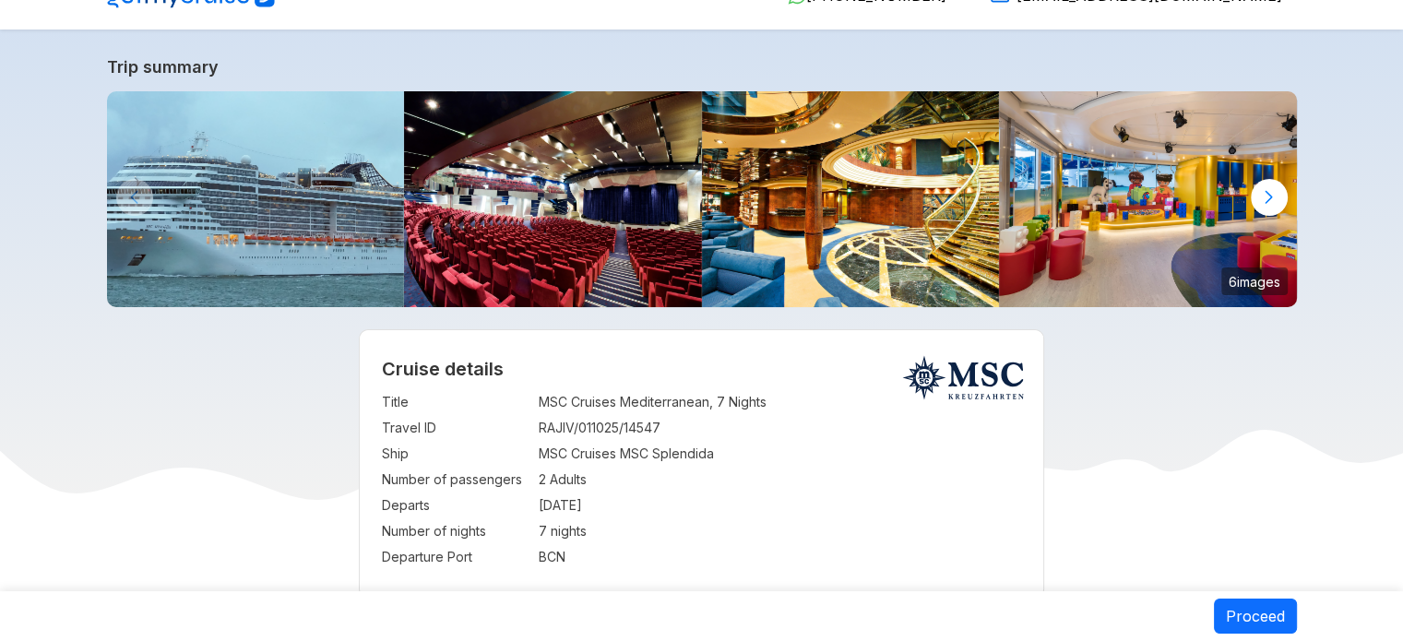 The width and height of the screenshot is (1403, 641). What do you see at coordinates (456, 557) in the screenshot?
I see `td: Departure Port` at bounding box center [456, 557].